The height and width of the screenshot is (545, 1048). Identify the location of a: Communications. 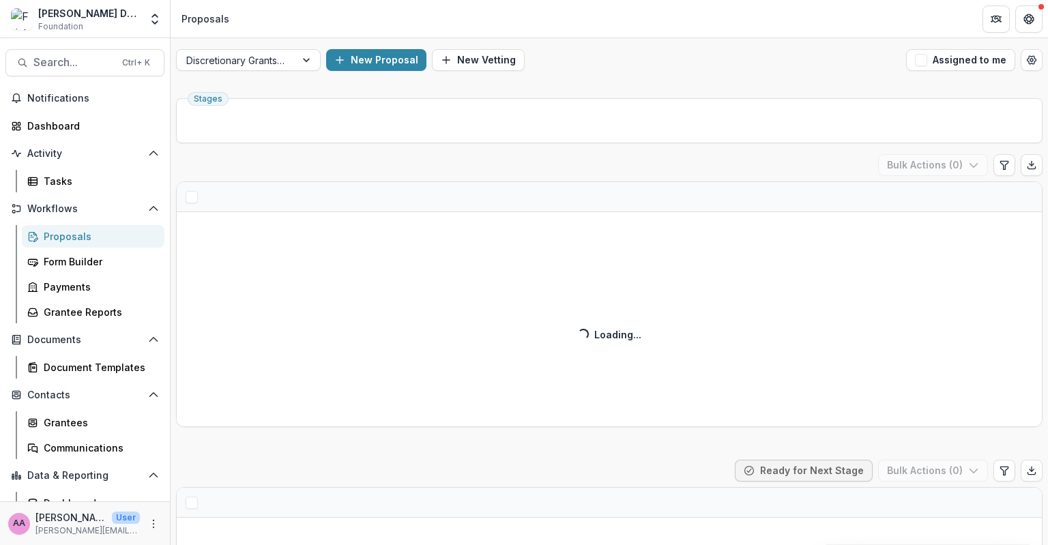
(93, 447).